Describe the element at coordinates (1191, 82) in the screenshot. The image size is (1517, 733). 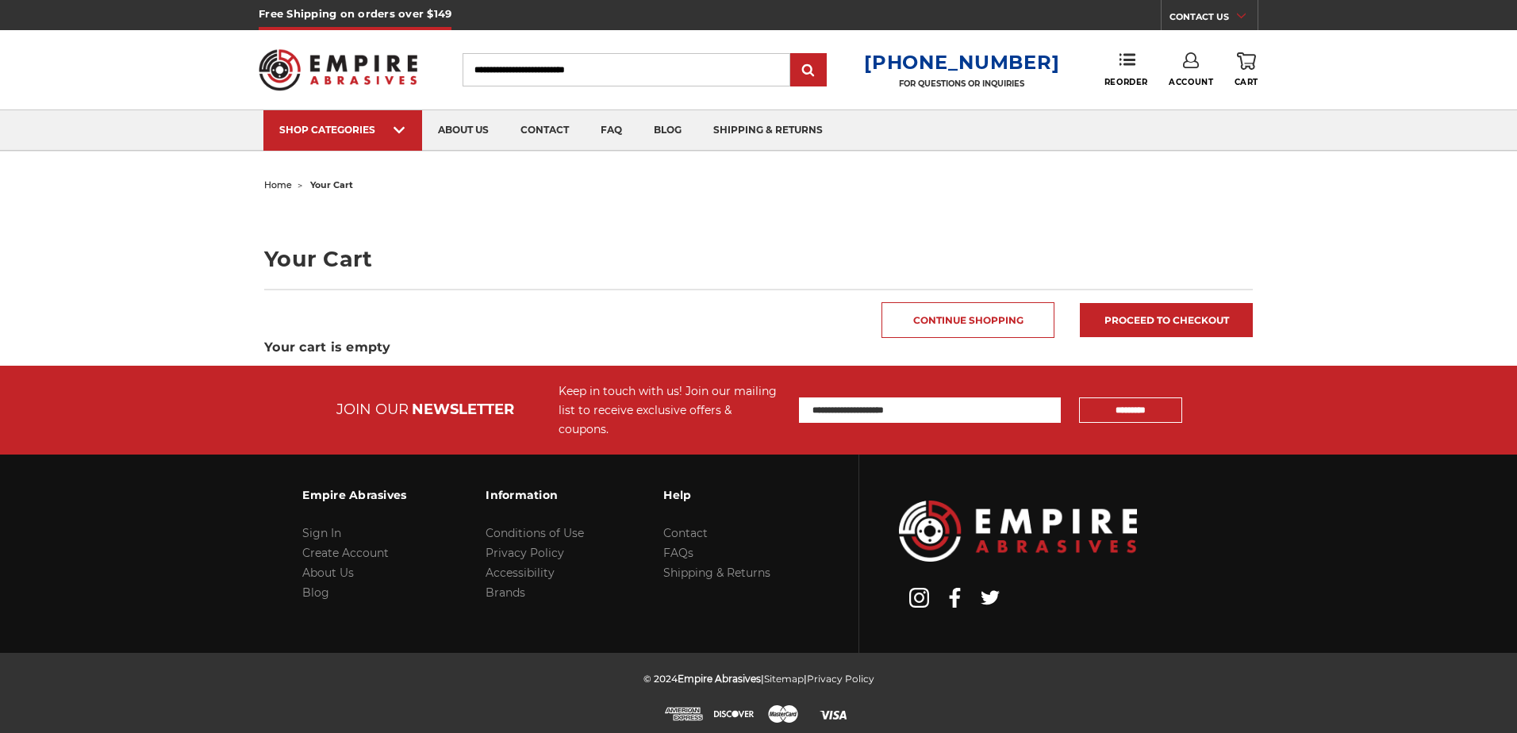
I see `span: Account` at that location.